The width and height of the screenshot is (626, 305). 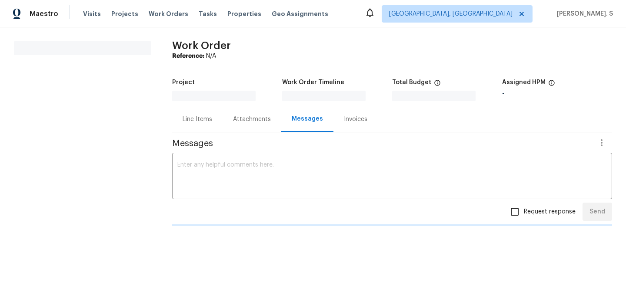 What do you see at coordinates (183, 83) in the screenshot?
I see `h5: Project` at bounding box center [183, 83].